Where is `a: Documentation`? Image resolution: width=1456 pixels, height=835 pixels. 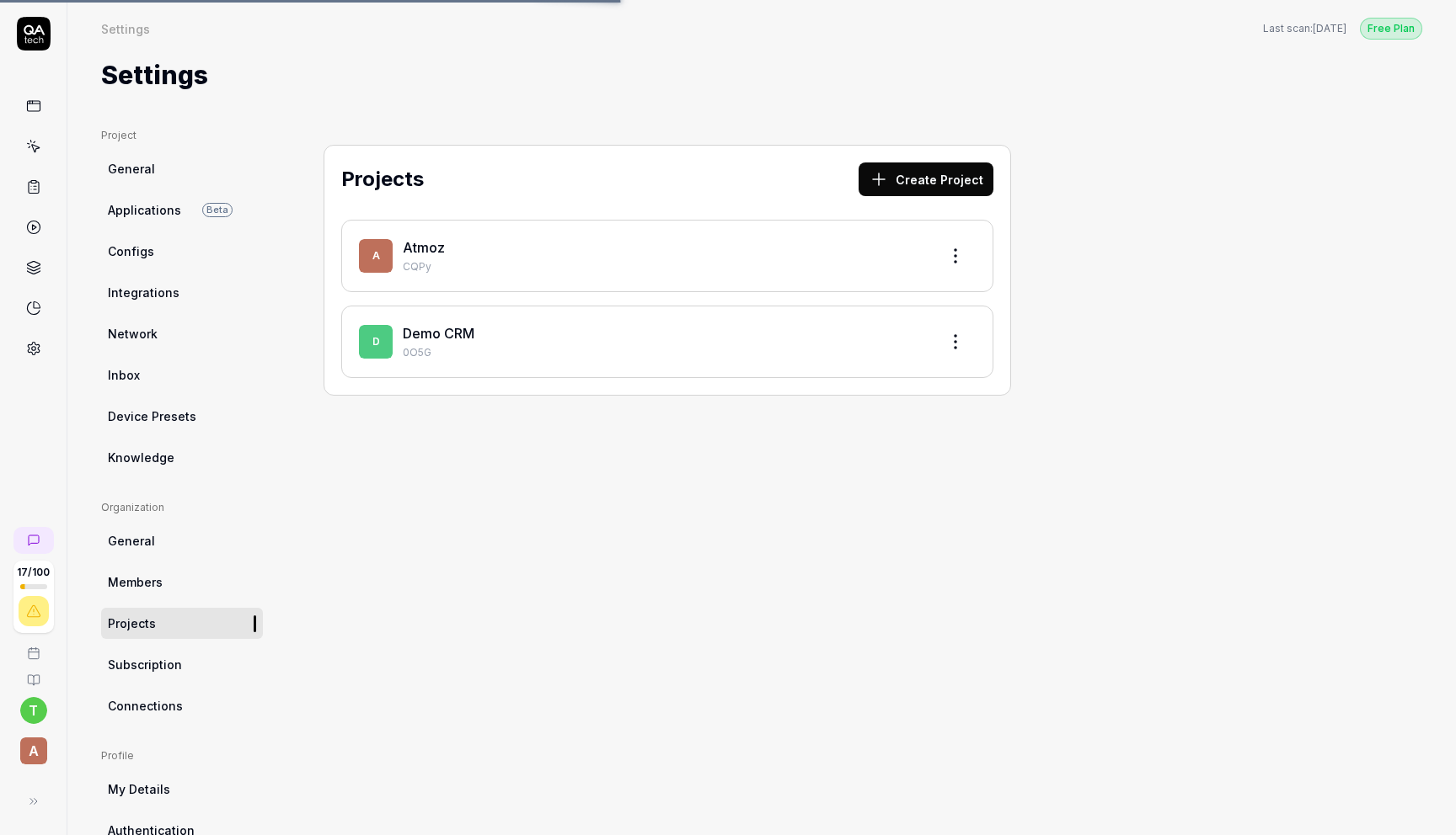 a: Documentation is located at coordinates (33, 674).